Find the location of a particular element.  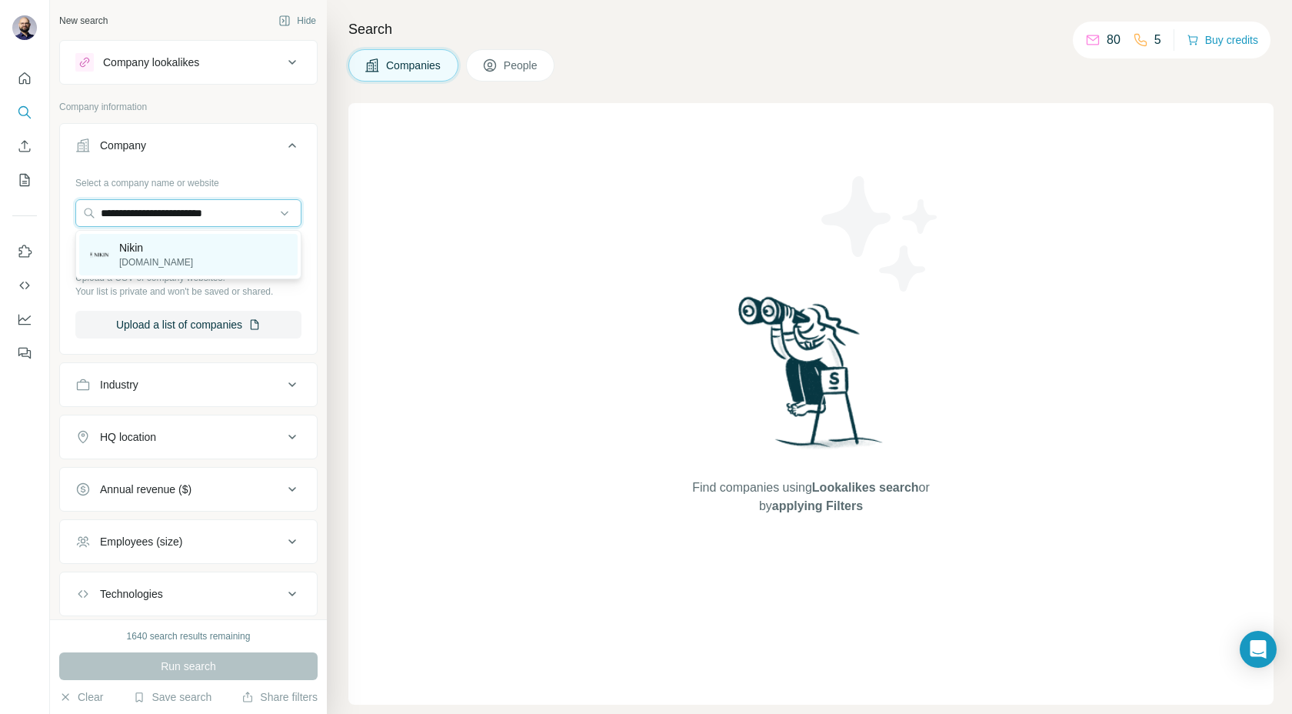

p: Your list is private and won't be saved or shared. is located at coordinates (188, 292).